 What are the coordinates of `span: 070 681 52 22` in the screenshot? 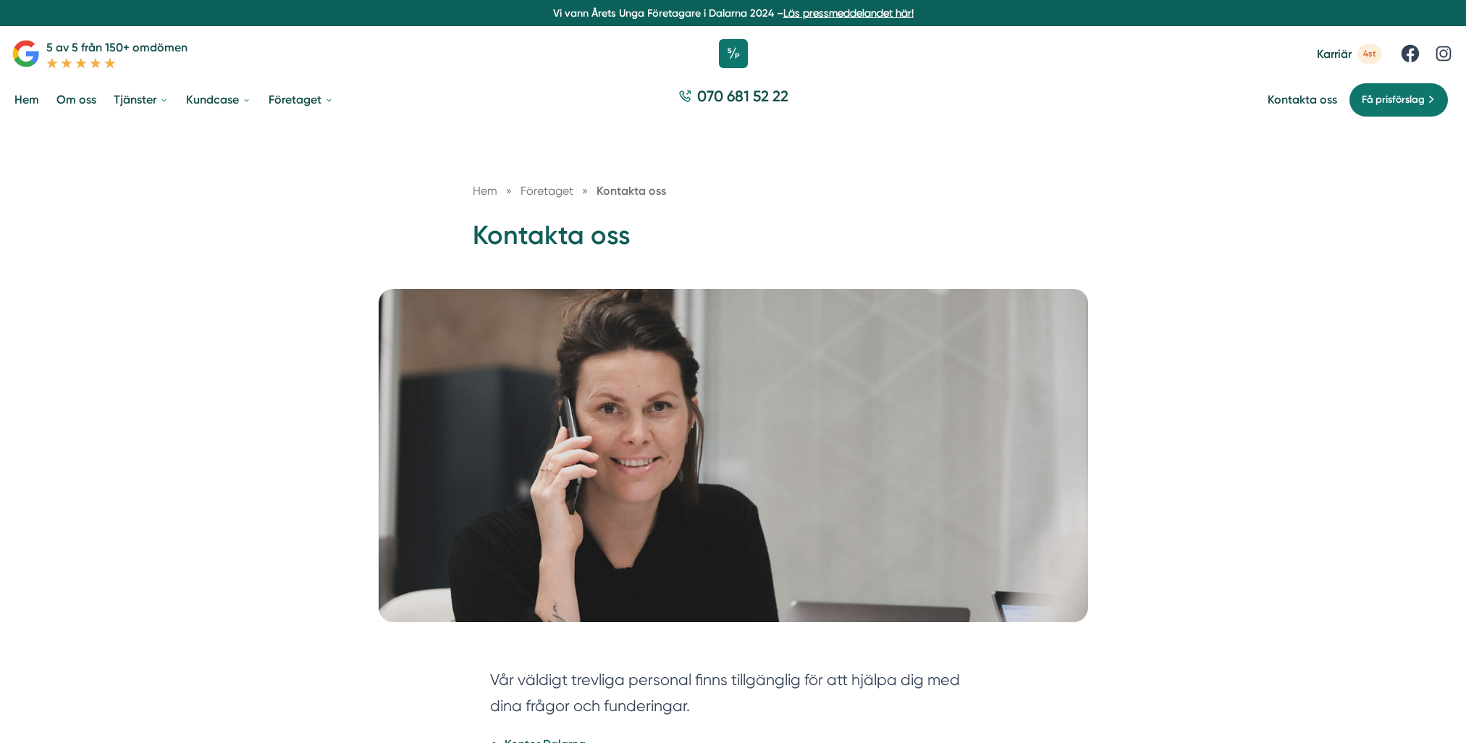 It's located at (743, 96).